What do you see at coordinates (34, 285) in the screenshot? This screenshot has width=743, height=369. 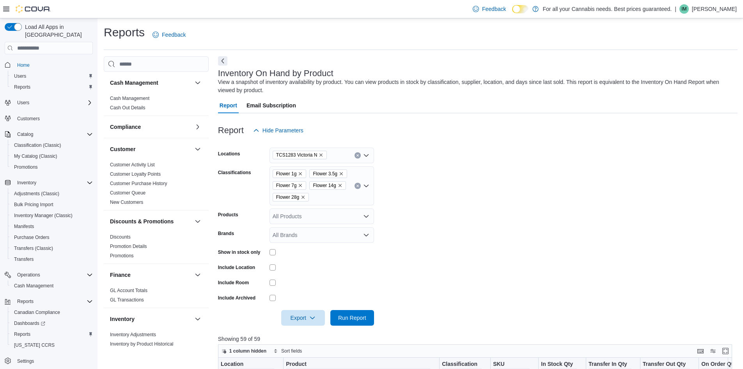 I see `span: Cash Management` at bounding box center [34, 285].